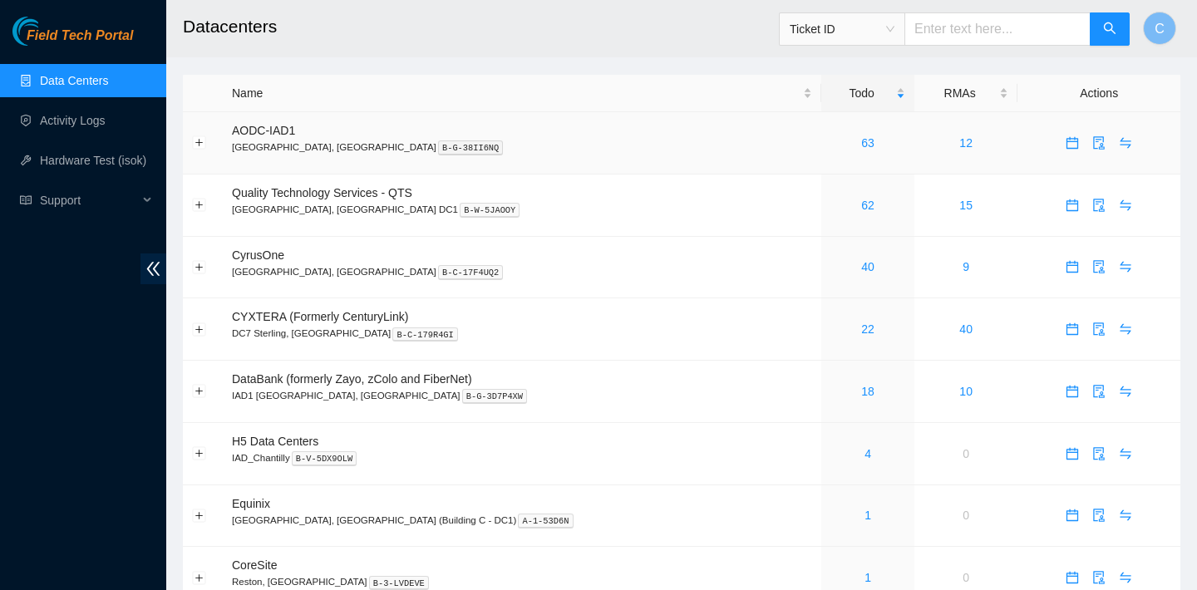  Describe the element at coordinates (1099, 93) in the screenshot. I see `th: Actions` at that location.